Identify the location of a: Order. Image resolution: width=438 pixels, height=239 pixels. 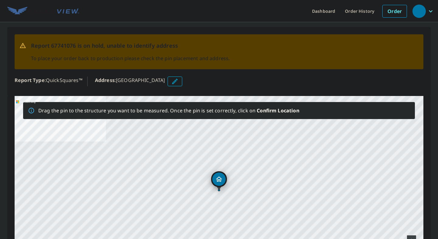
(394, 11).